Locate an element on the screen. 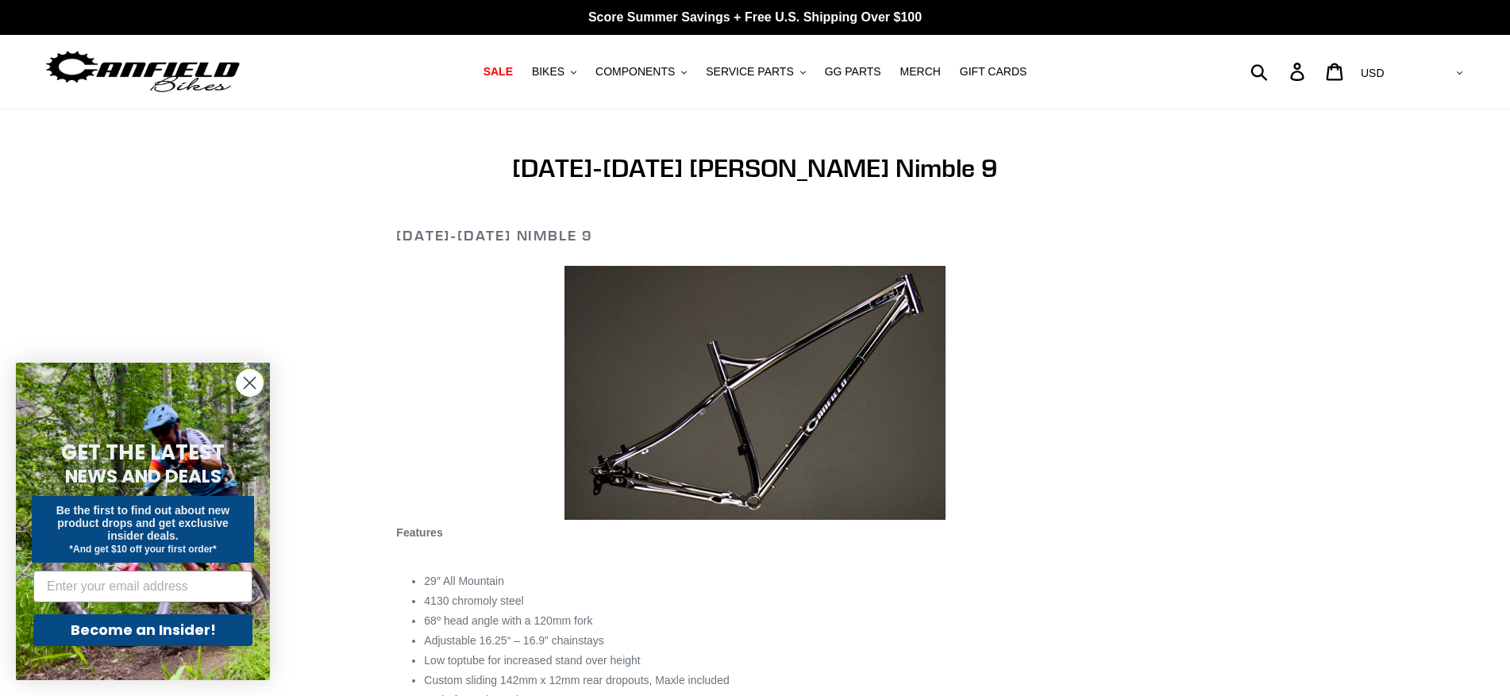 This screenshot has width=1510, height=696. span: GET THE LATEST is located at coordinates (143, 452).